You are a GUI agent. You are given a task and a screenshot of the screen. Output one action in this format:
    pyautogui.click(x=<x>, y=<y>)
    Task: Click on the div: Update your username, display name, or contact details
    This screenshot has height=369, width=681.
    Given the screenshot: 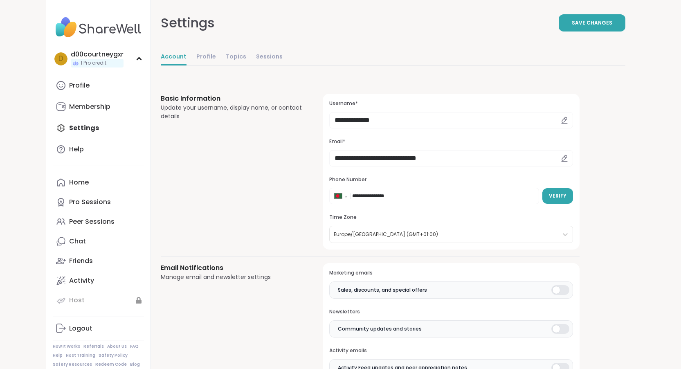 What is the action you would take?
    pyautogui.click(x=232, y=112)
    